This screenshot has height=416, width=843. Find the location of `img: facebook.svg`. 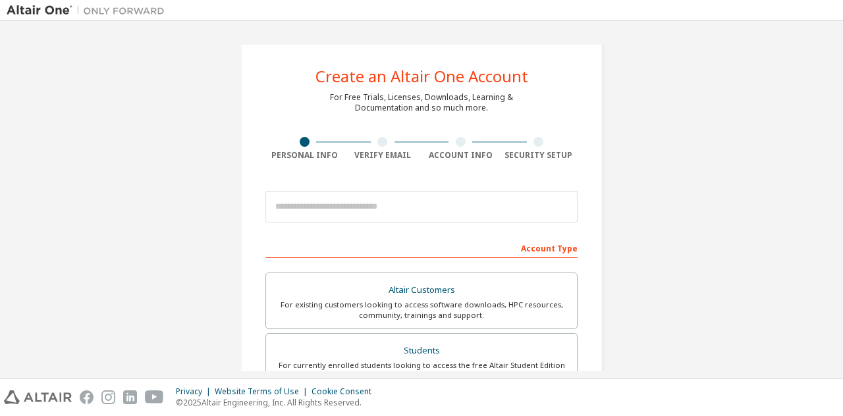

img: facebook.svg is located at coordinates (86, 397).